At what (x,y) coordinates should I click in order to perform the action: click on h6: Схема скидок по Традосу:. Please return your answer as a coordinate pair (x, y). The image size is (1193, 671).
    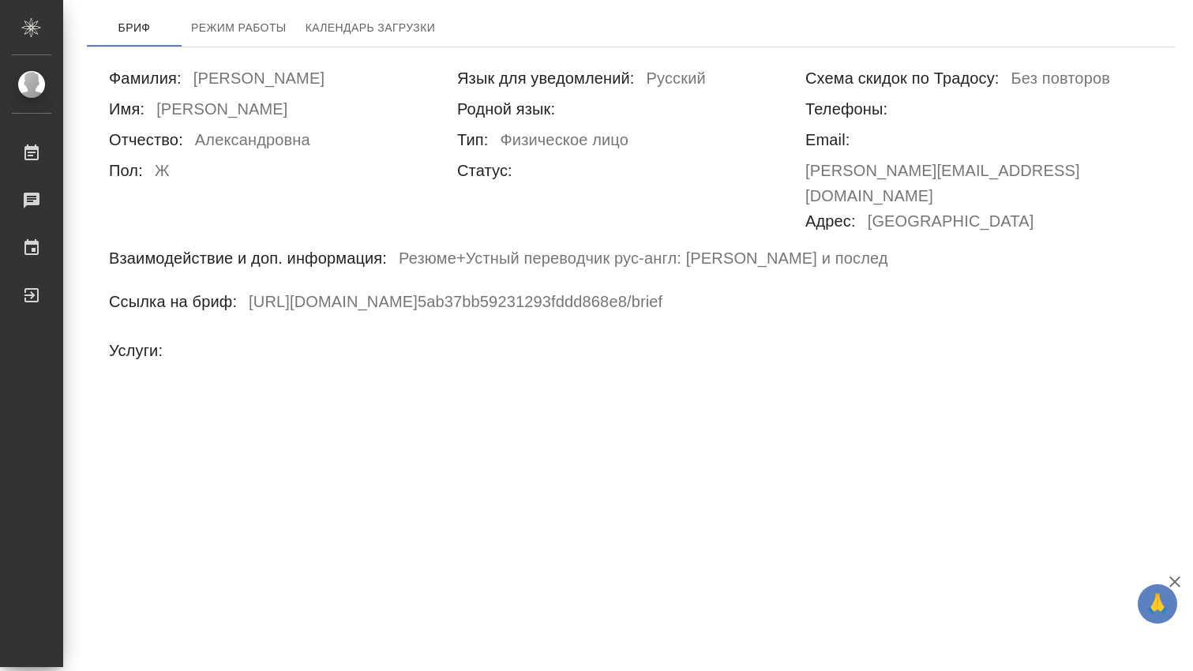
    Looking at the image, I should click on (903, 78).